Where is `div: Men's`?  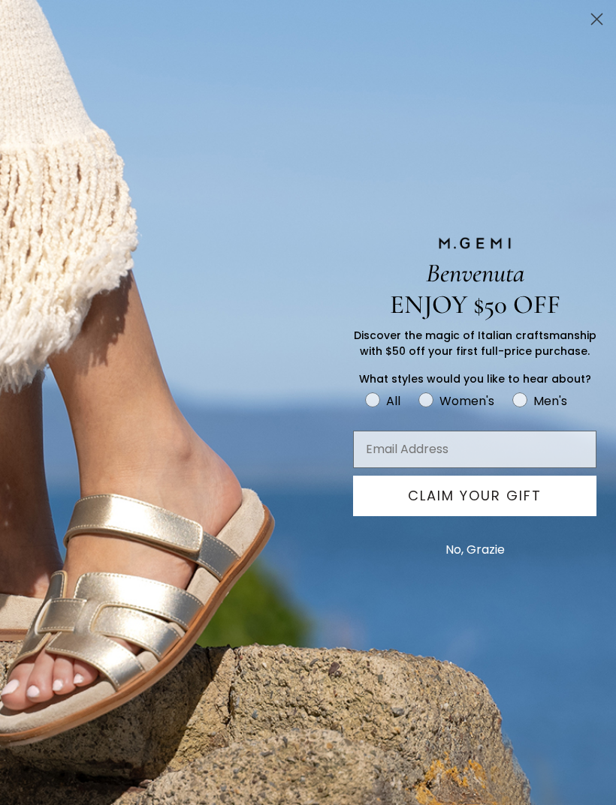
div: Men's is located at coordinates (549, 401).